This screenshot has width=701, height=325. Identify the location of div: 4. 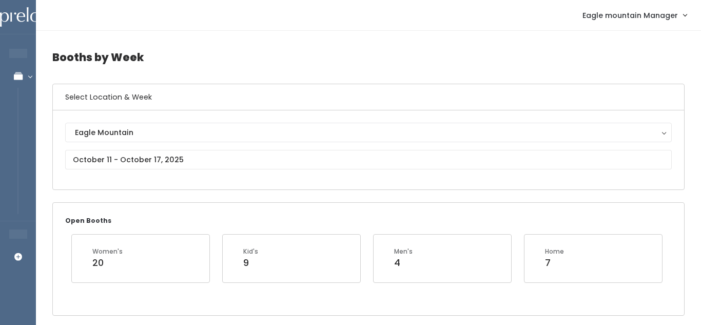
(403, 263).